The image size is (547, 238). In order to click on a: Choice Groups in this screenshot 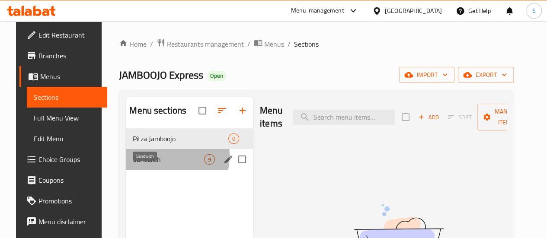, I will do `click(63, 160)`.